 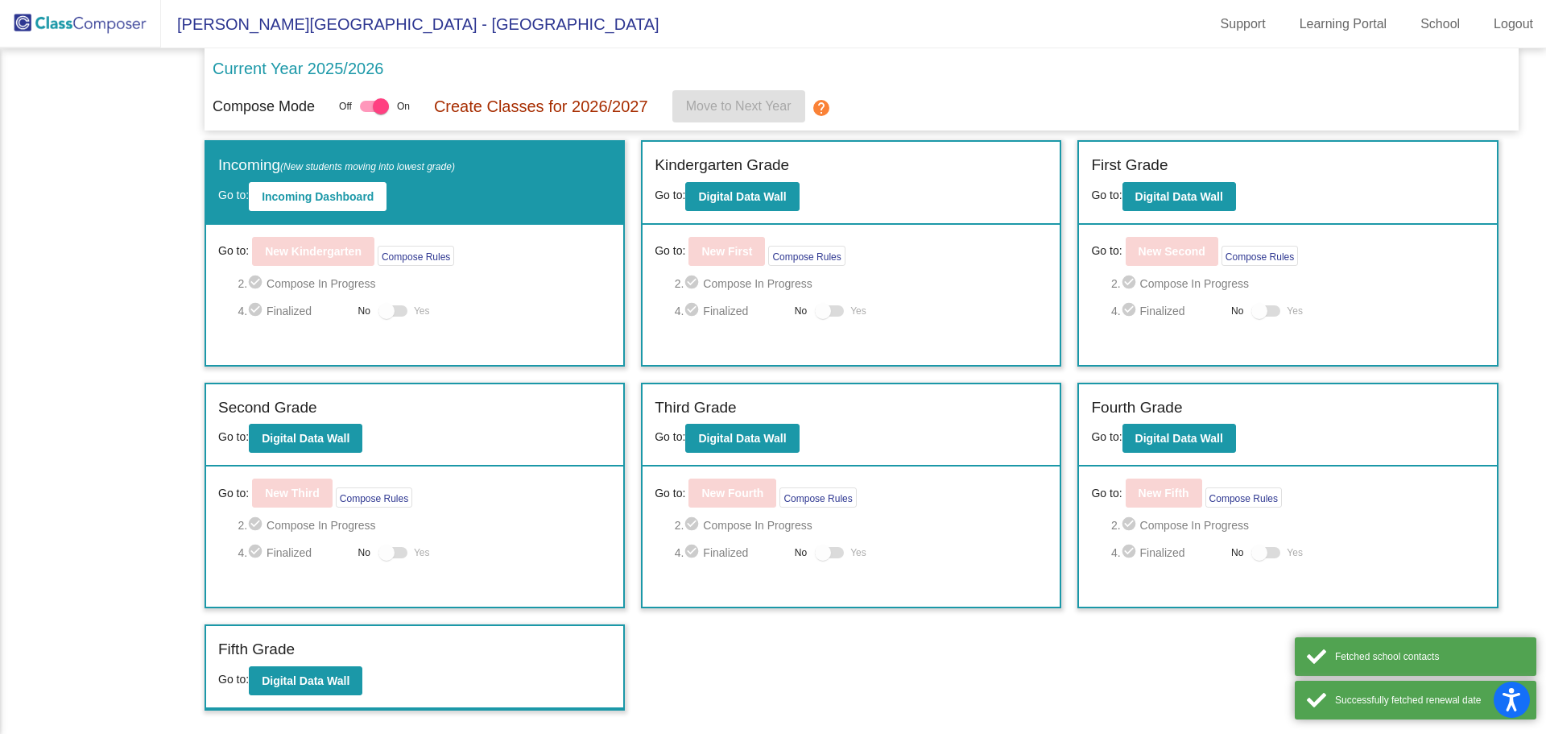 I want to click on b: New Fourth, so click(x=732, y=493).